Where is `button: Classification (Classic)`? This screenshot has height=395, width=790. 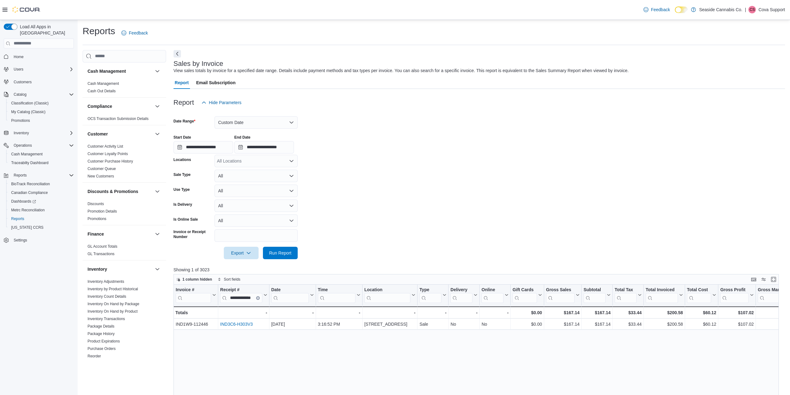
button: Classification (Classic) is located at coordinates (41, 103).